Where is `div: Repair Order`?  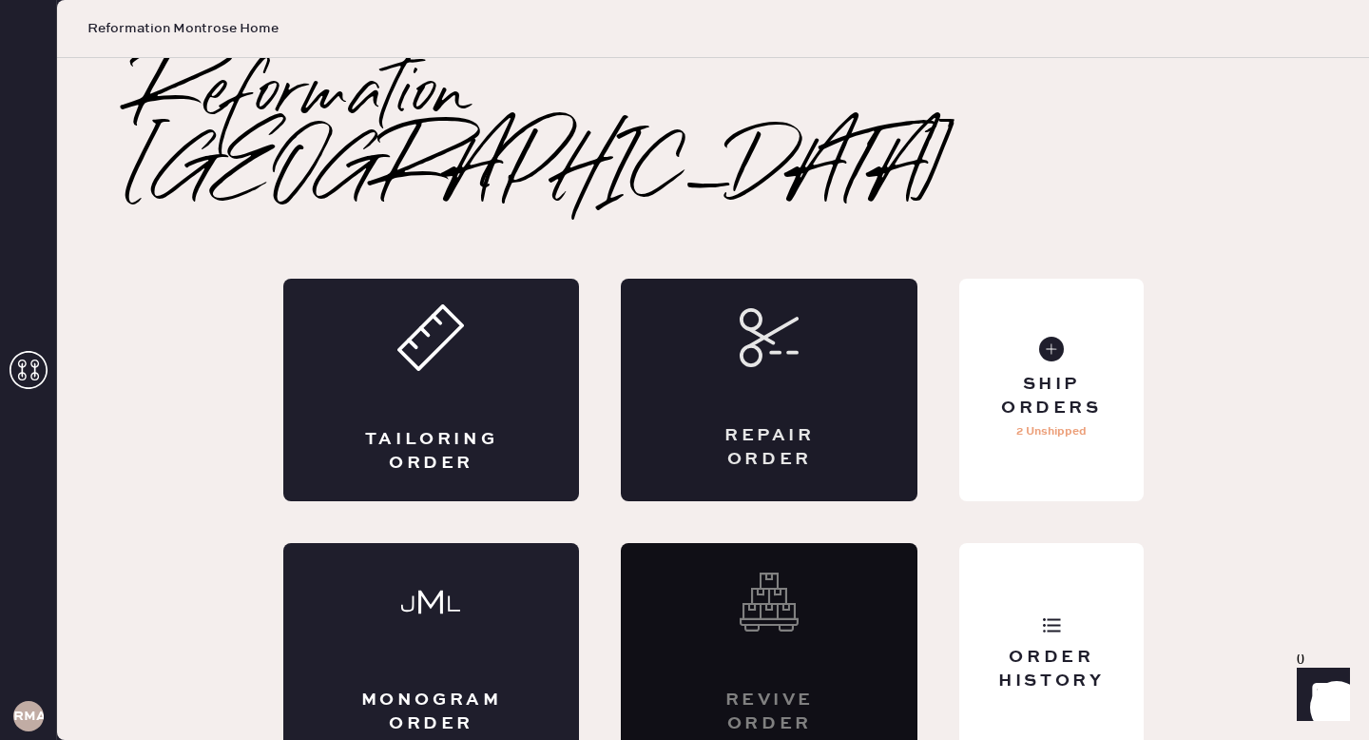
div: Repair Order is located at coordinates (769, 448).